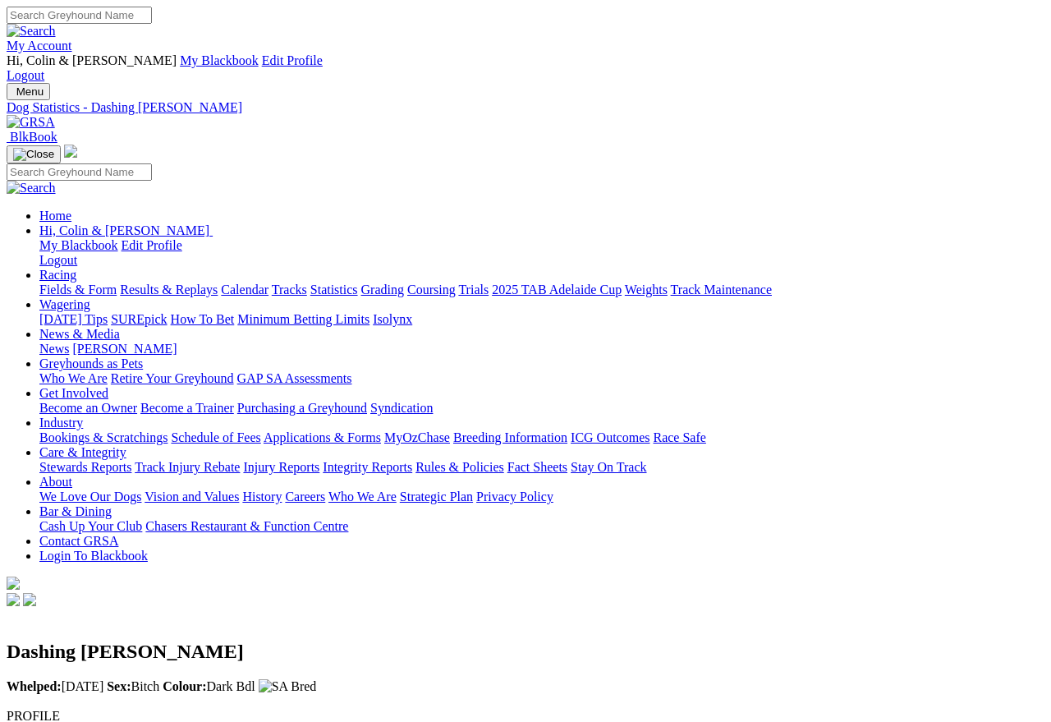  Describe the element at coordinates (34, 686) in the screenshot. I see `b: Whelped:` at that location.